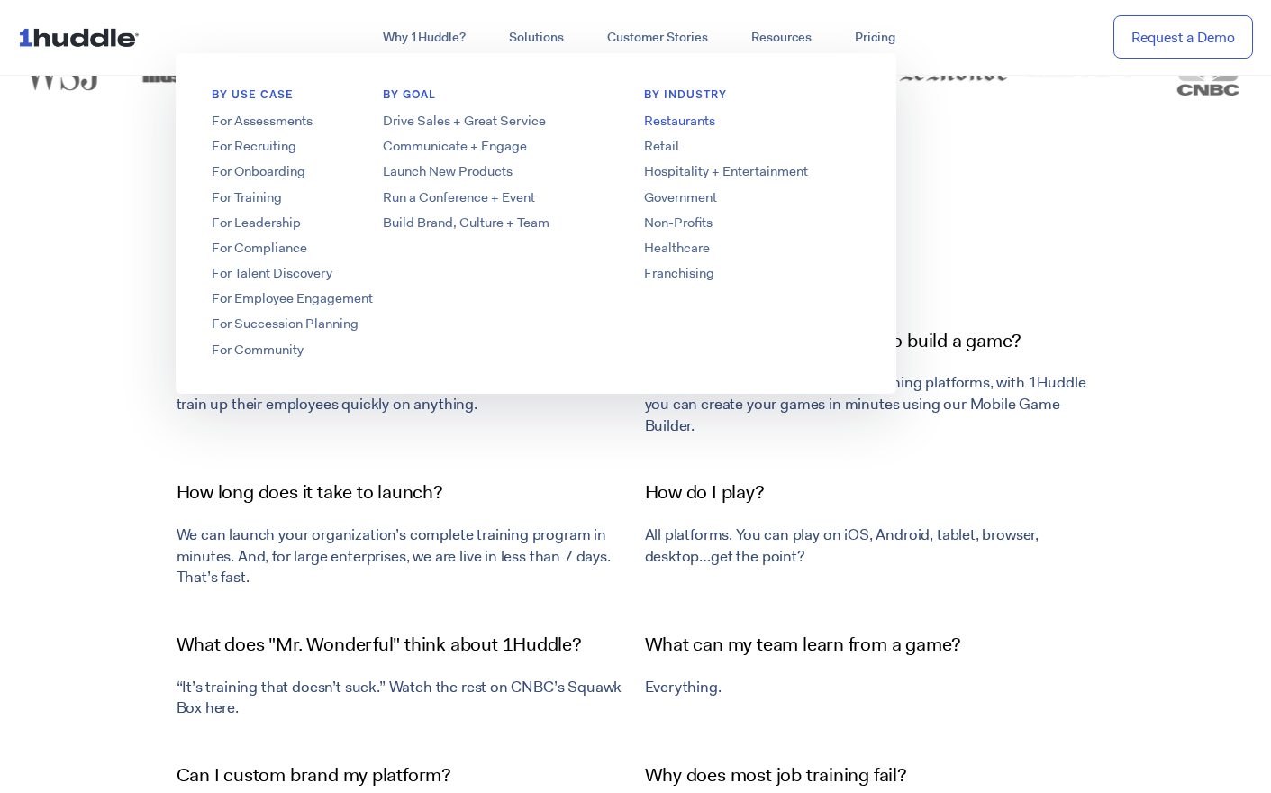 The image size is (1271, 793). Describe the element at coordinates (870, 687) in the screenshot. I see `h2: Everything.` at that location.